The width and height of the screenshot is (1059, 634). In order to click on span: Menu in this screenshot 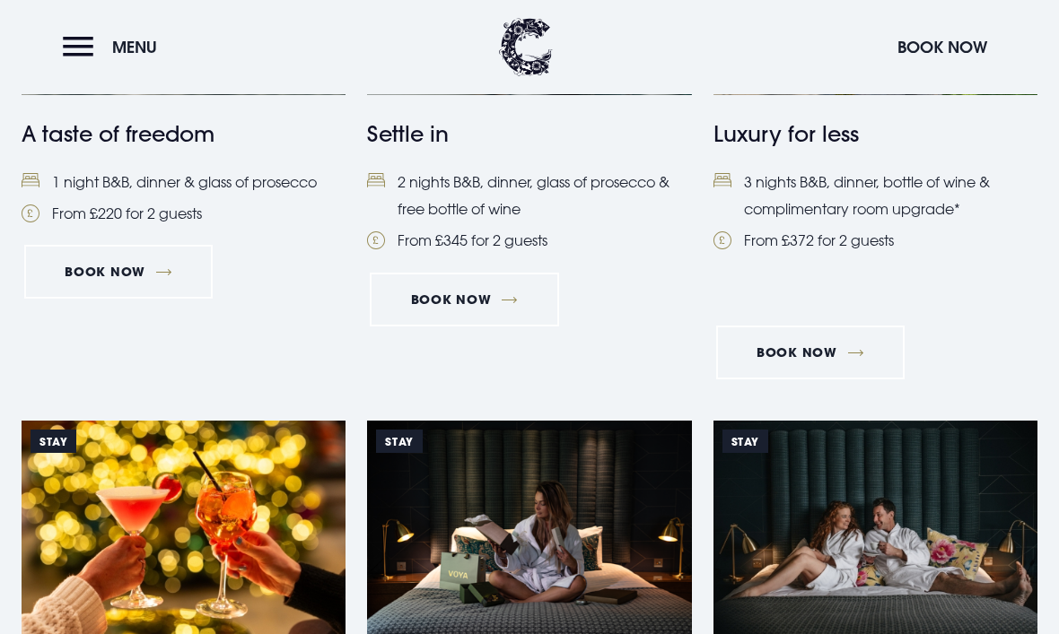, I will do `click(135, 47)`.